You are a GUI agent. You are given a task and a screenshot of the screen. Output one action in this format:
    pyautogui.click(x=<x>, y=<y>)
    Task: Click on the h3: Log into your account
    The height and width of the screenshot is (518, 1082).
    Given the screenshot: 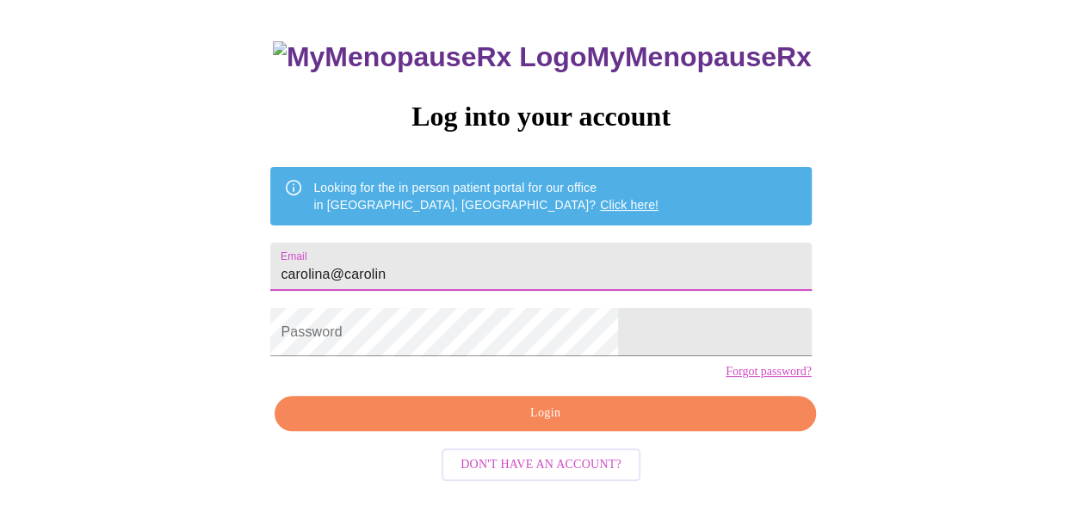 What is the action you would take?
    pyautogui.click(x=540, y=116)
    